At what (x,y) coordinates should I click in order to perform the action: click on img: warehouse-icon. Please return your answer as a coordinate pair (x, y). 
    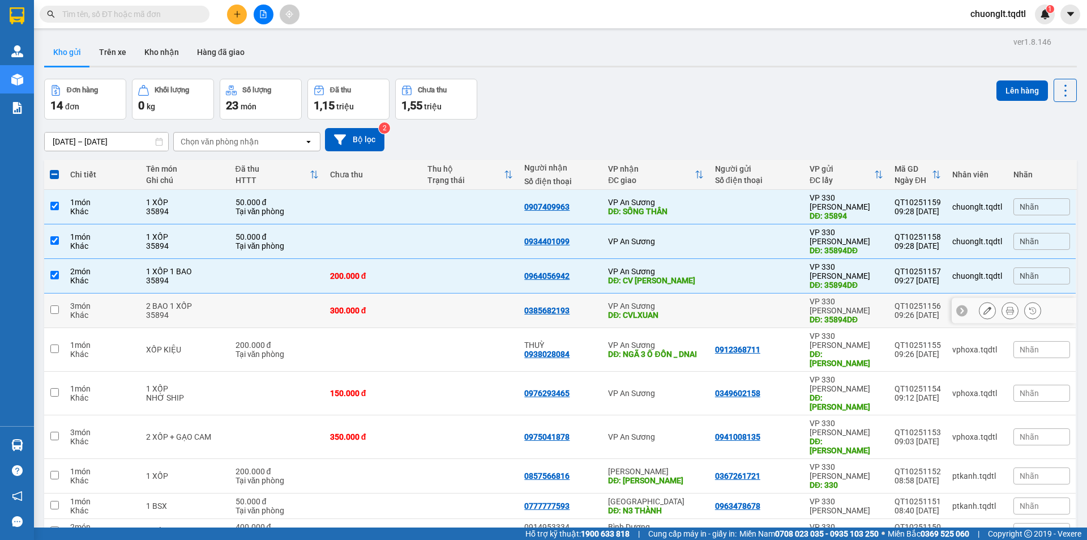
    Looking at the image, I should click on (17, 444).